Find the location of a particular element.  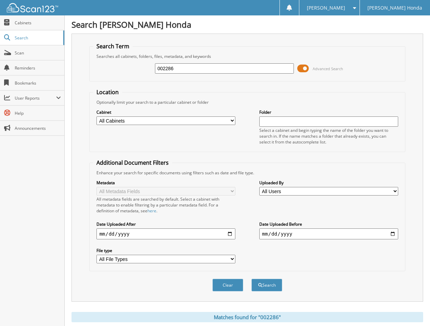

span: Reminders is located at coordinates (38, 68).